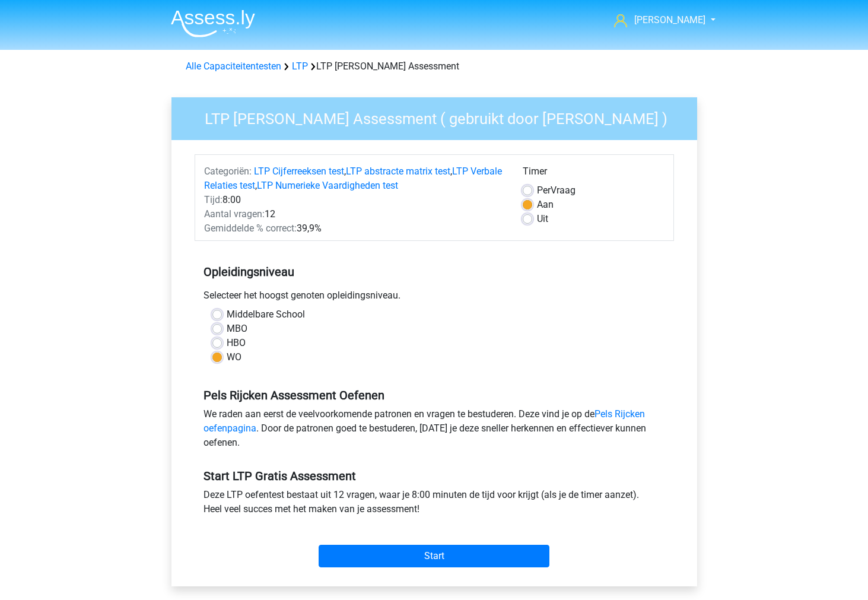  I want to click on div: We raden aan eerst de veelvoorkomende patronen en vragen te bestuderen. Deze vind je op de . Door..., so click(434, 431).